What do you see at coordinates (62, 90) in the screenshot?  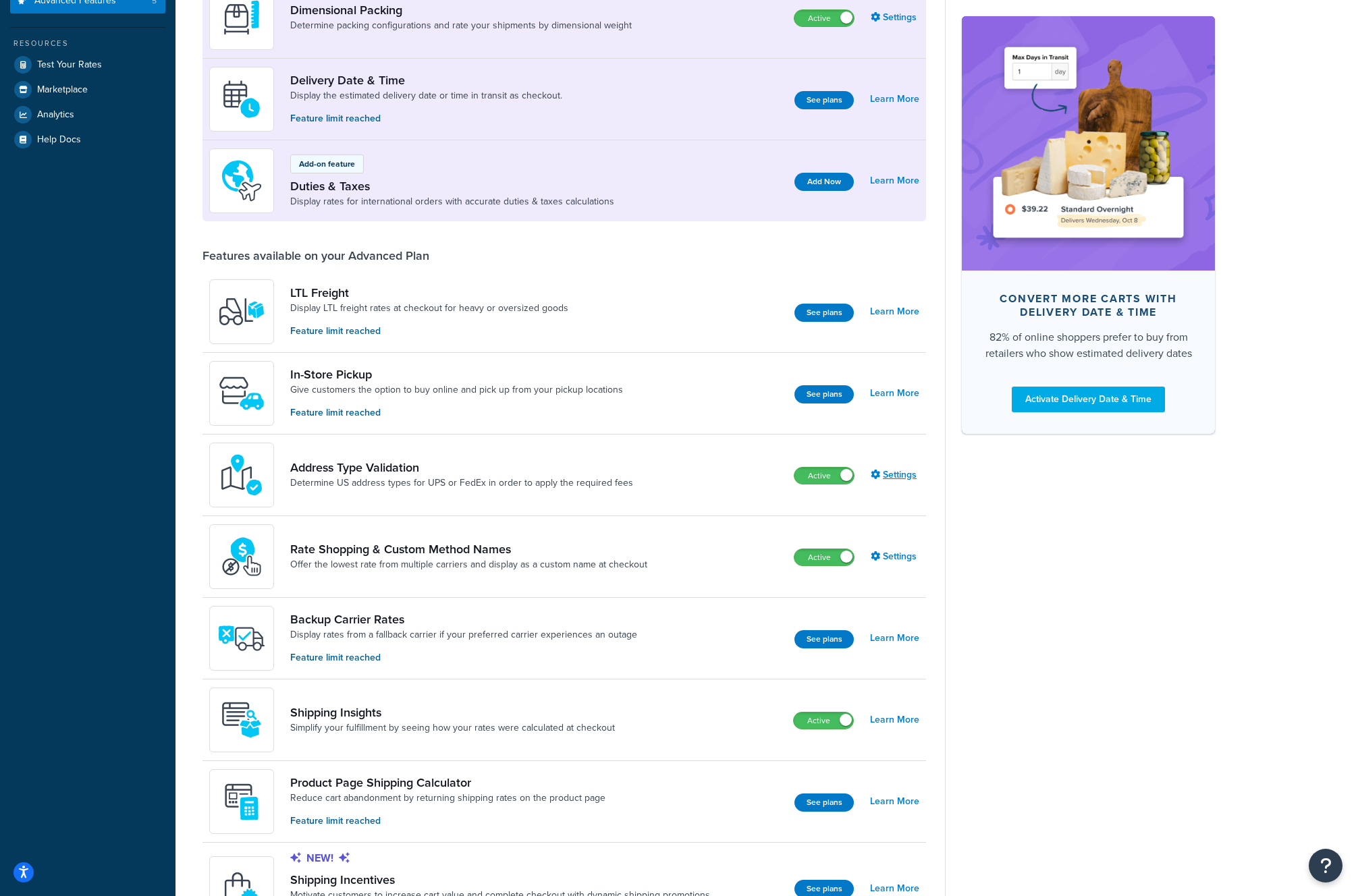 I see `span: Marketplace` at bounding box center [62, 90].